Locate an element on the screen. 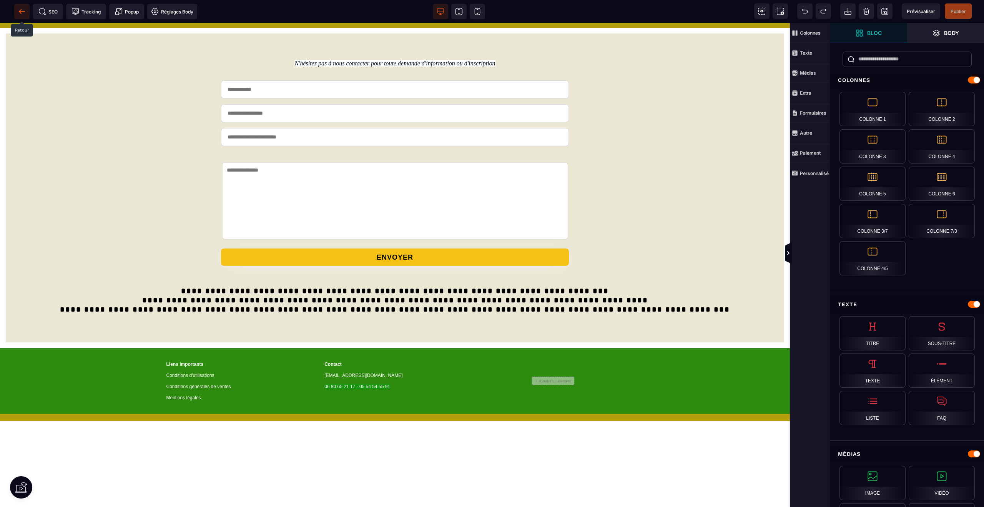  div: Colonne 3/7 is located at coordinates (872, 221).